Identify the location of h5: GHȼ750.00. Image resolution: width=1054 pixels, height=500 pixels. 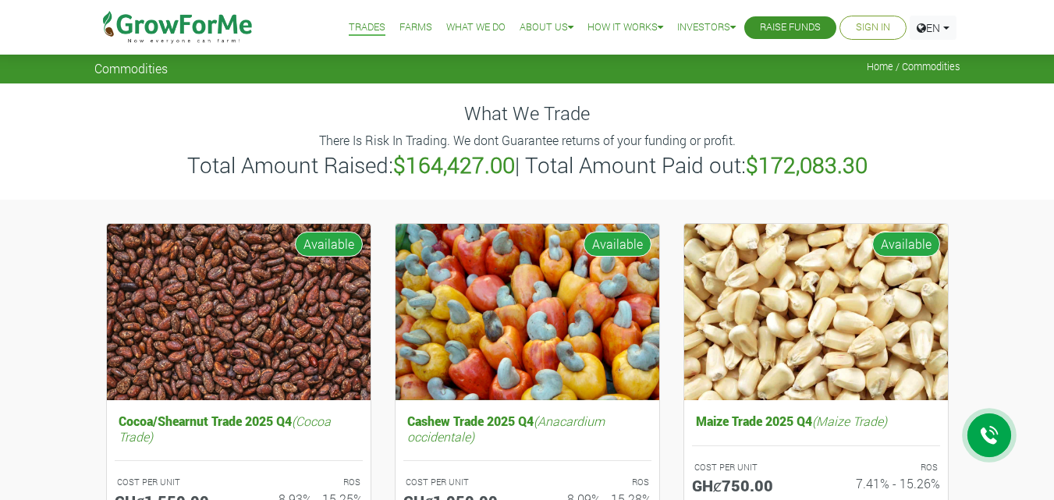
(748, 485).